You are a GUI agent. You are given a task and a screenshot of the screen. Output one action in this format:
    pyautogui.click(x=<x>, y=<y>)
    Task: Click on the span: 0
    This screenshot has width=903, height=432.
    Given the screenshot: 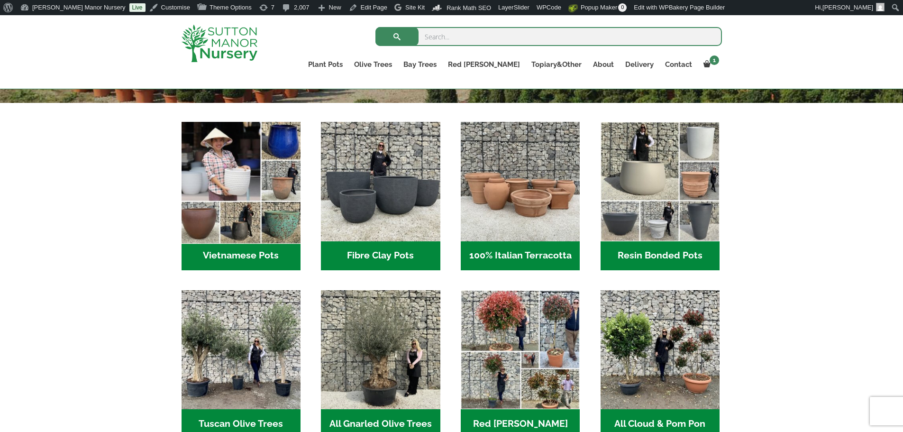 What is the action you would take?
    pyautogui.click(x=623, y=8)
    